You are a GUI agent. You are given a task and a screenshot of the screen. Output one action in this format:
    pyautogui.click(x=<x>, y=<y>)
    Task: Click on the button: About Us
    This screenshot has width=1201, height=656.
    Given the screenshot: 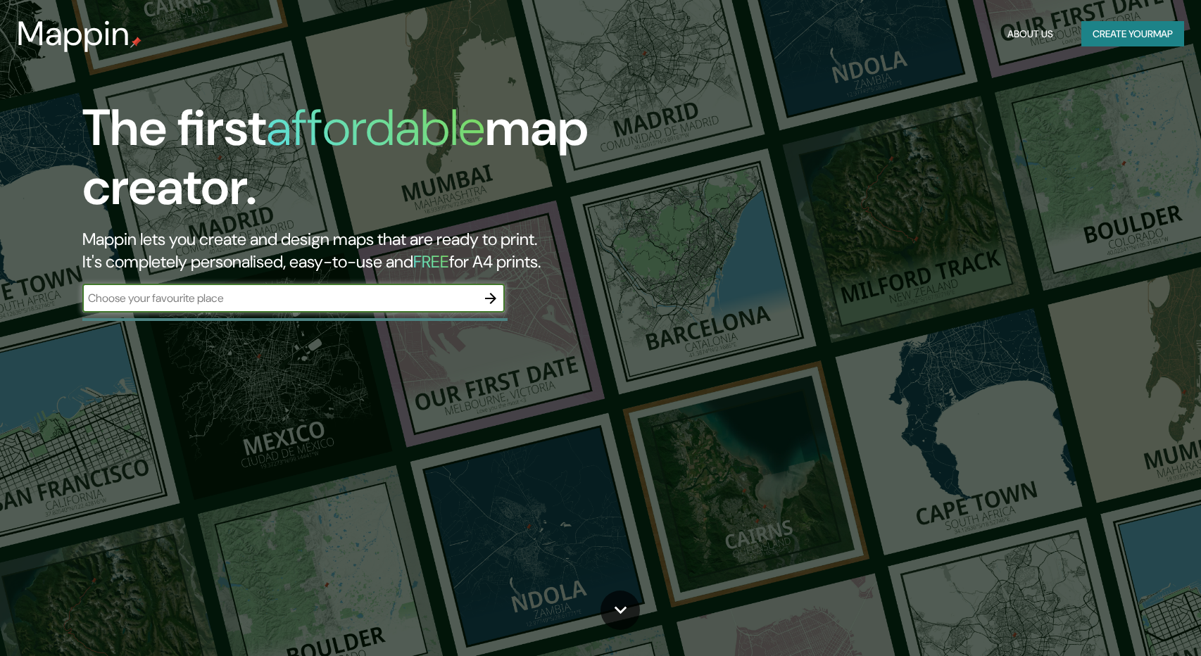 What is the action you would take?
    pyautogui.click(x=1030, y=34)
    